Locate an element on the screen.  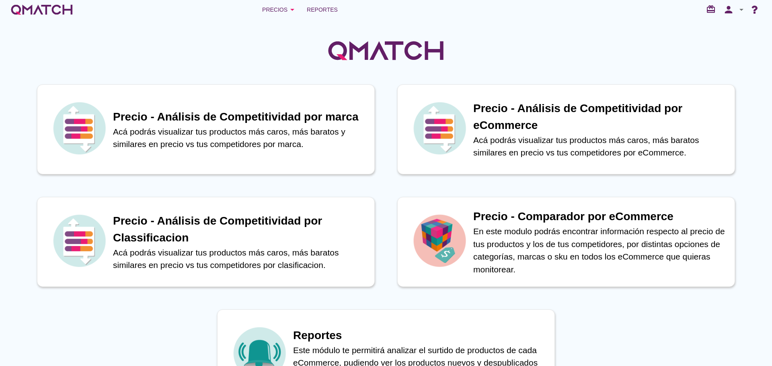
a: iconPrecio - Análisis de Competitividad por eCommerceAcá podrás visualizar tus productos más caro... is located at coordinates (566, 129).